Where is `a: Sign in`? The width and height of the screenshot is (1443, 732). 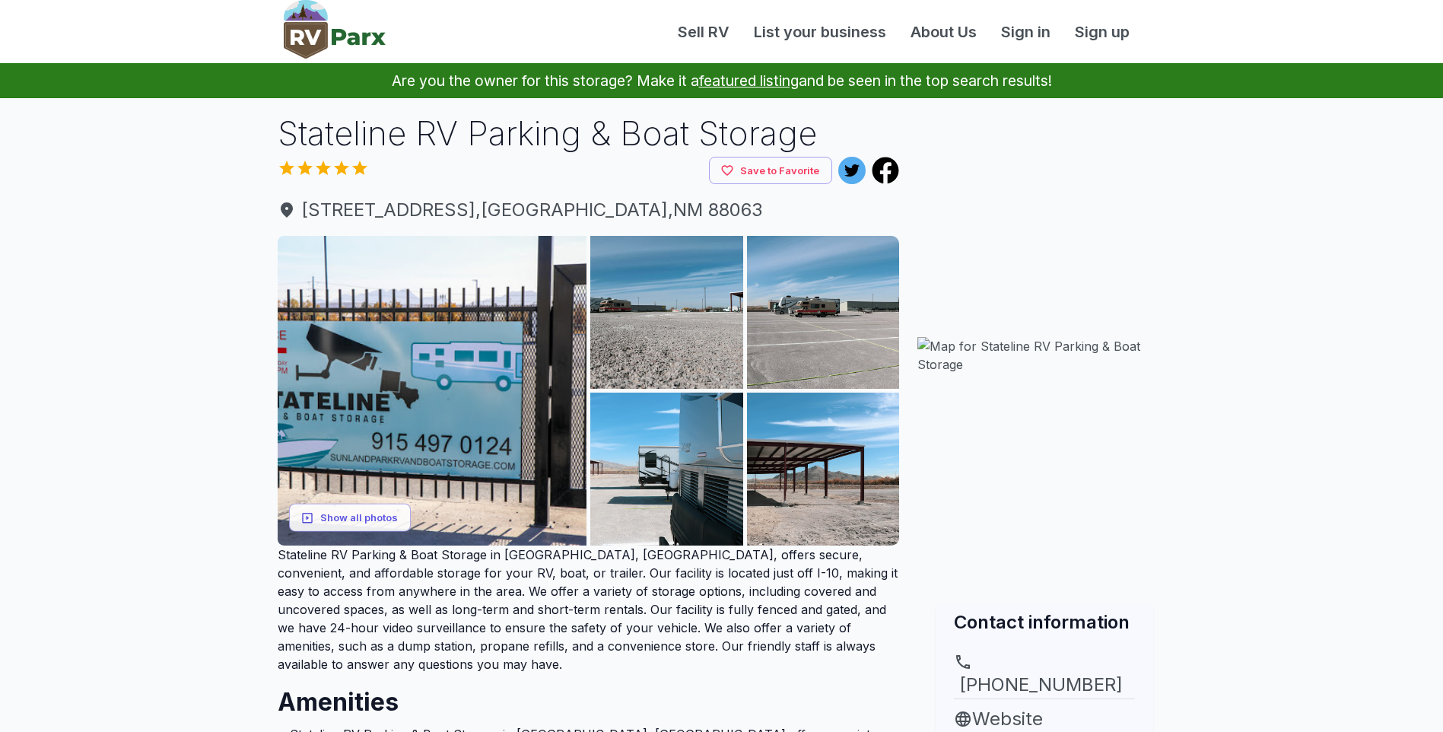
a: Sign in is located at coordinates (1025, 32).